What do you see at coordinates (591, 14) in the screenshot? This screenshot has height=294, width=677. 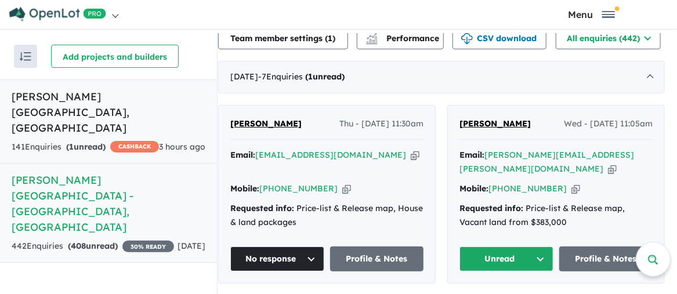 I see `button: Toggle navigation` at bounding box center [591, 14].